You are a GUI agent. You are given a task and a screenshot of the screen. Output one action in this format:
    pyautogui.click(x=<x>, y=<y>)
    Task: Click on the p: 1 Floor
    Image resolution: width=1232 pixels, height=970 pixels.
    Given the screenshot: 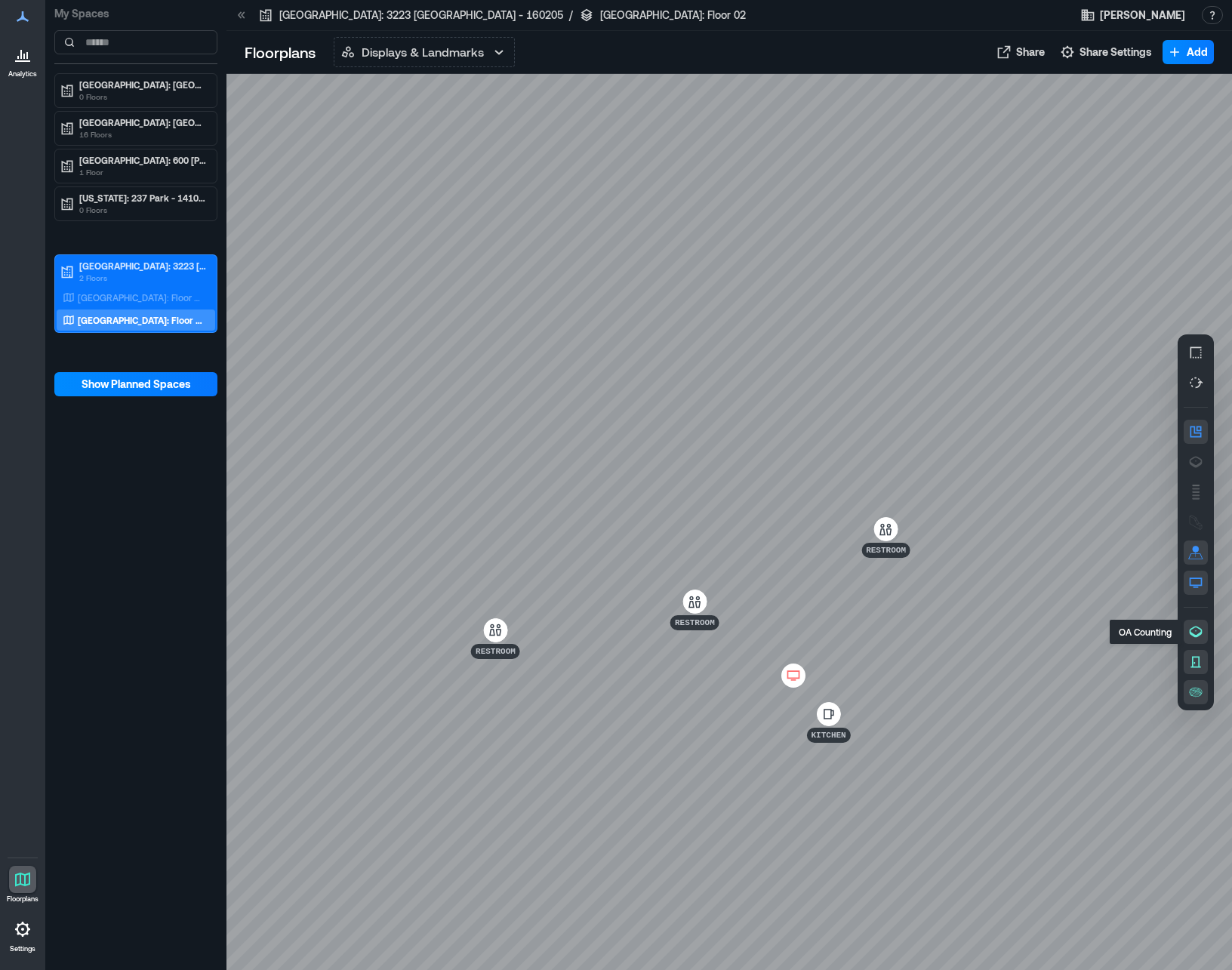 What is the action you would take?
    pyautogui.click(x=142, y=172)
    